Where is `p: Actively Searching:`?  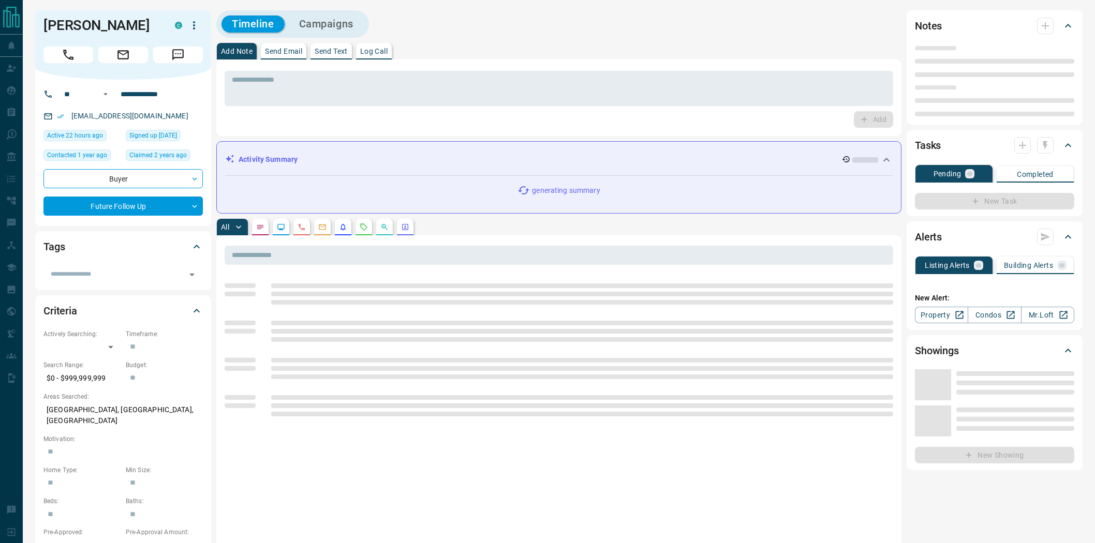 p: Actively Searching: is located at coordinates (82, 334).